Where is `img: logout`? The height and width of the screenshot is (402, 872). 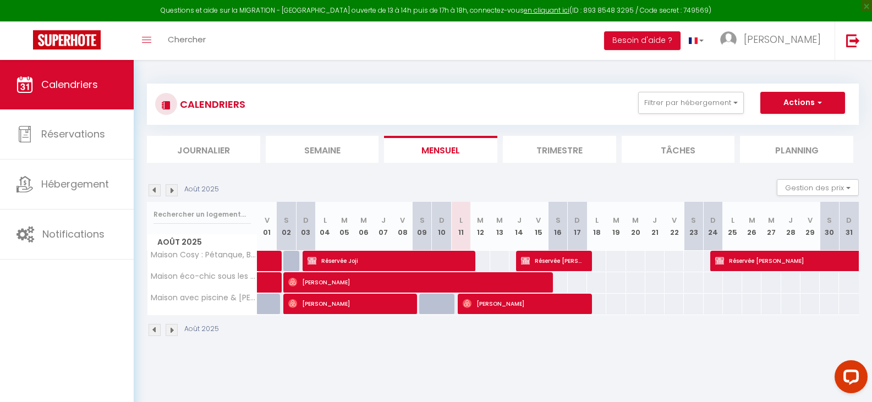
img: logout is located at coordinates (853, 40).